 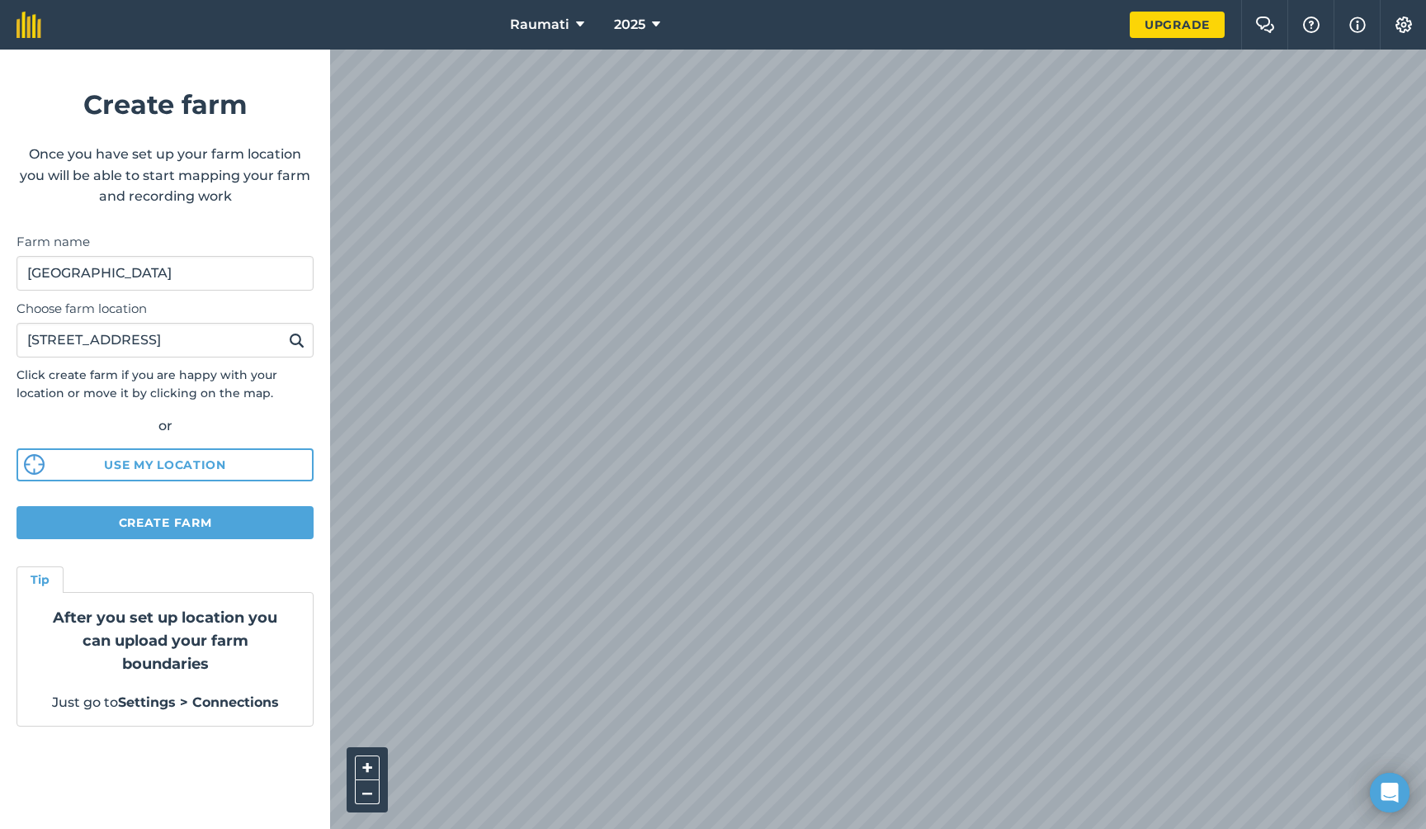 I want to click on button: Create farm, so click(x=165, y=523).